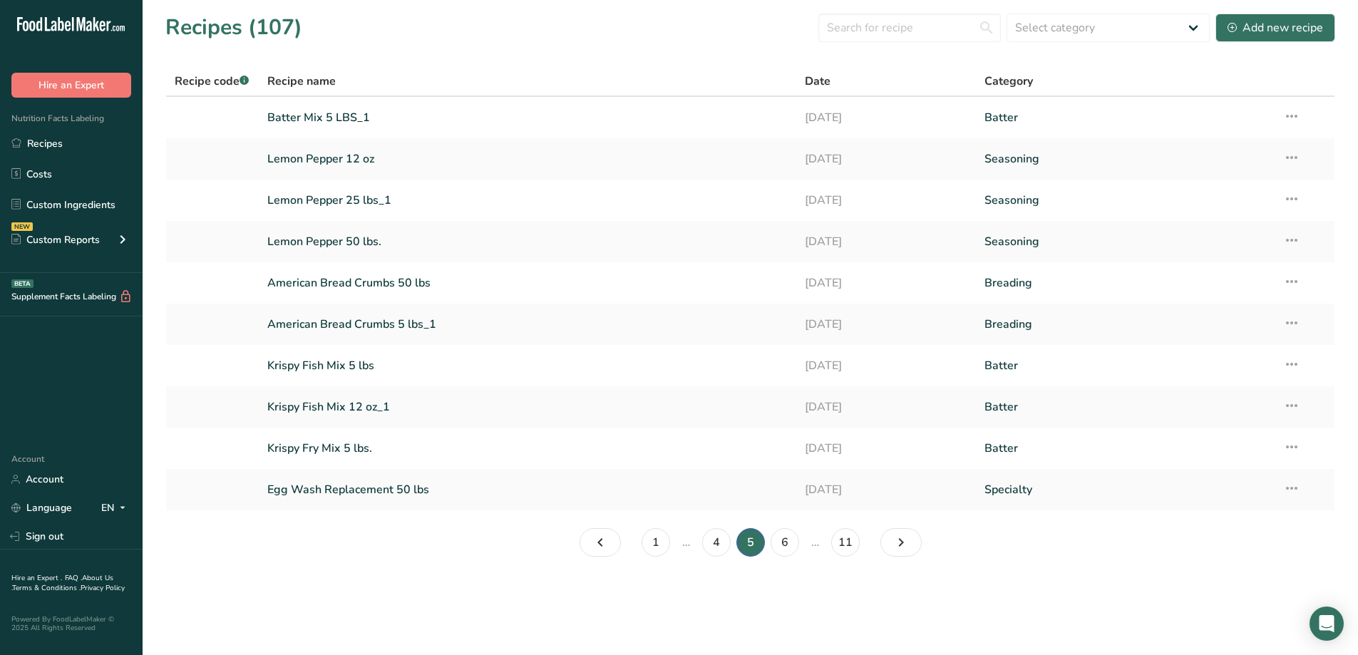 The width and height of the screenshot is (1358, 655). What do you see at coordinates (1275, 28) in the screenshot?
I see `button: Add new recipe` at bounding box center [1275, 28].